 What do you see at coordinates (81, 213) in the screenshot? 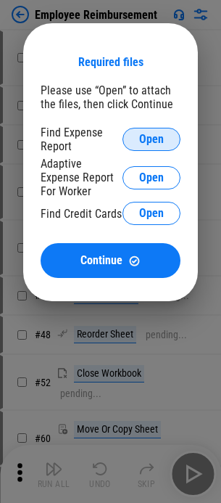
I see `div: Find Credit Cards` at bounding box center [81, 213].